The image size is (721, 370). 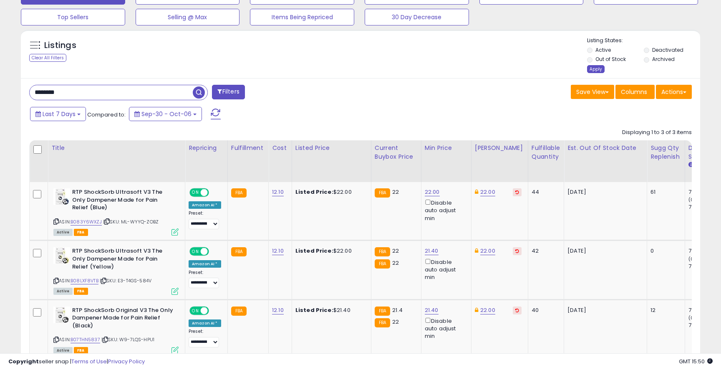 What do you see at coordinates (396, 152) in the screenshot?
I see `div: Current Buybox Price` at bounding box center [396, 152].